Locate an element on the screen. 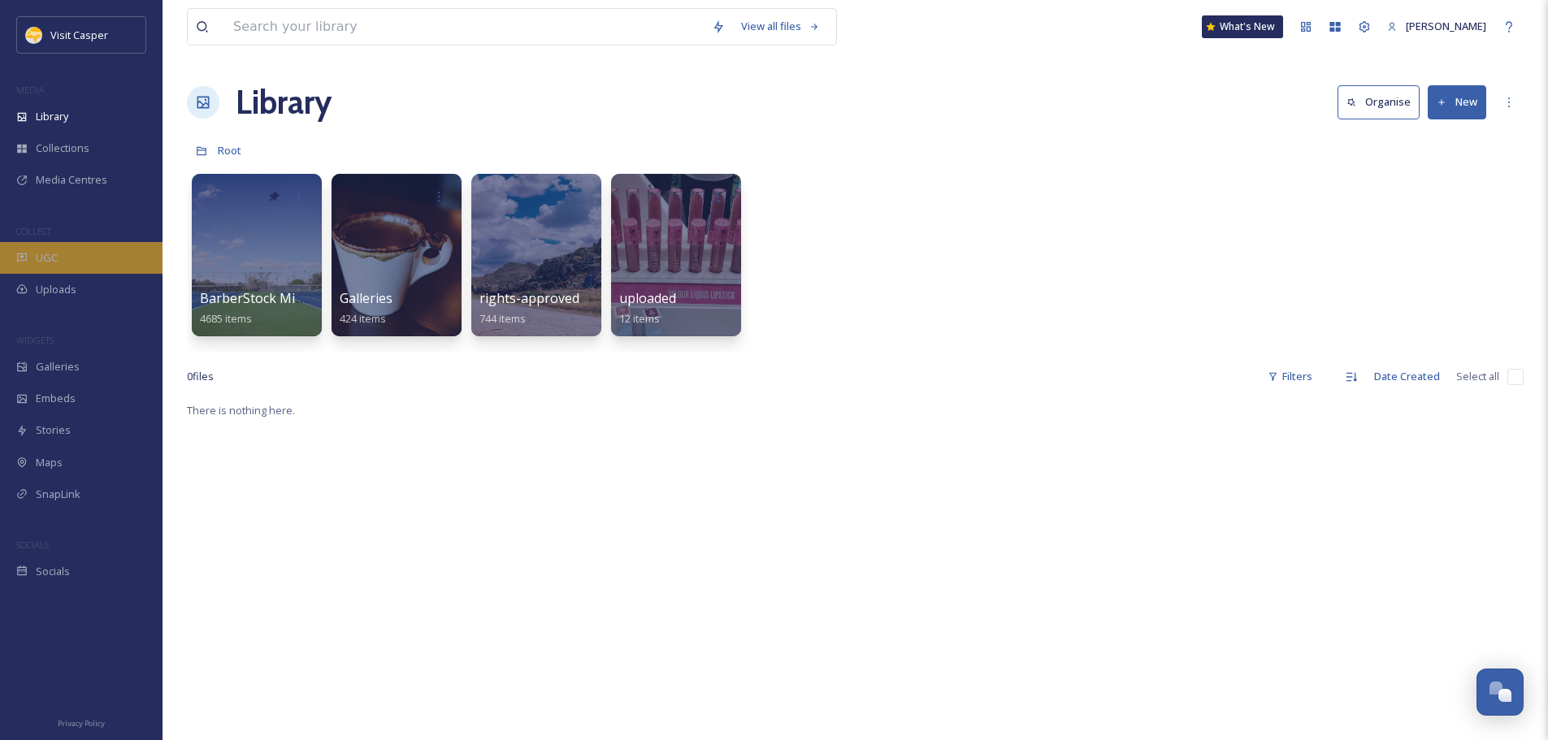 The width and height of the screenshot is (1548, 740). span: BarberStock Migration is located at coordinates (270, 298).